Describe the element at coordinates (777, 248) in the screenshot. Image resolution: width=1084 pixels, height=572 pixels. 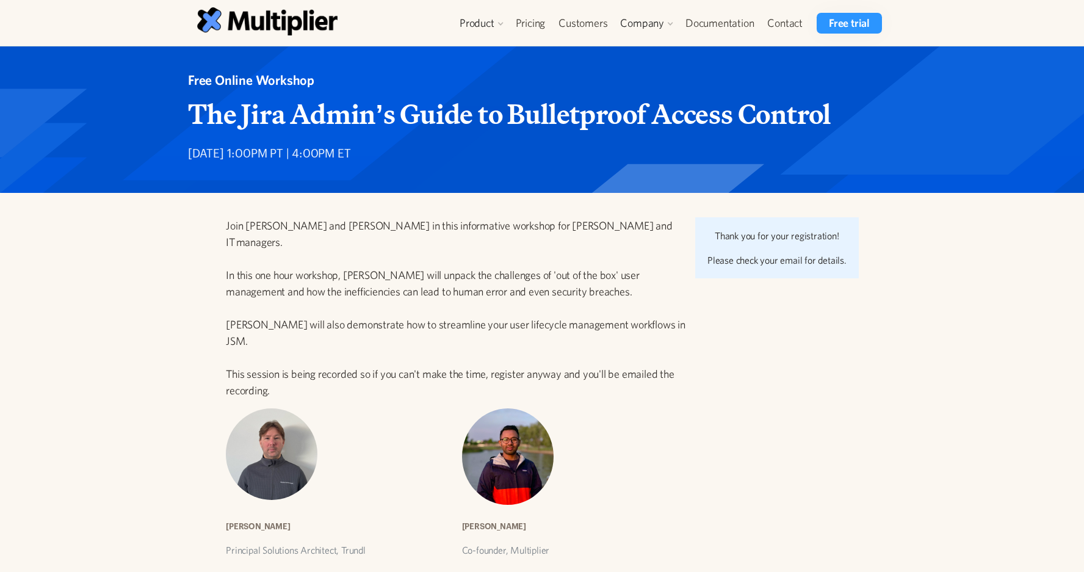
I see `div: Aaron Webinar success` at that location.